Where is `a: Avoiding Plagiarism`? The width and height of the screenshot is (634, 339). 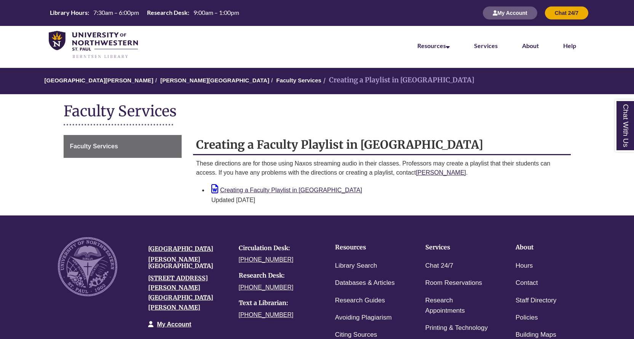 a: Avoiding Plagiarism is located at coordinates (363, 317).